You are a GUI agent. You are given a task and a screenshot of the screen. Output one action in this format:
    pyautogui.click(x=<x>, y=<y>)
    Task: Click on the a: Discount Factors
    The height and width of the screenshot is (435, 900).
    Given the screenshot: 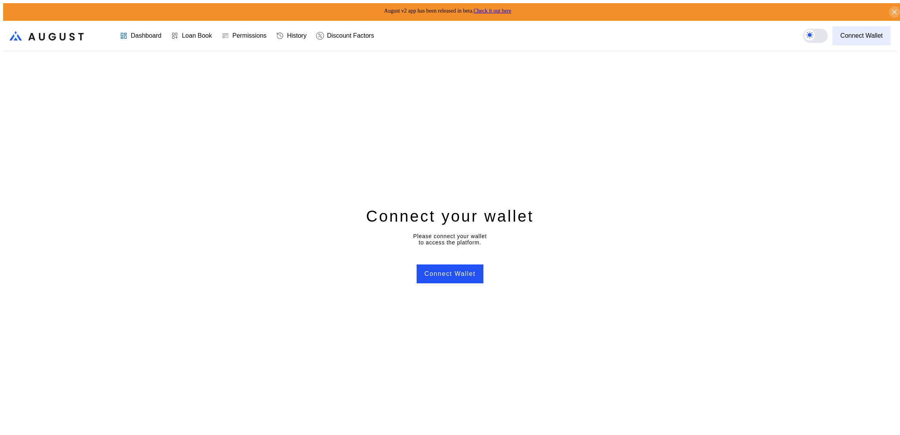 What is the action you would take?
    pyautogui.click(x=345, y=36)
    